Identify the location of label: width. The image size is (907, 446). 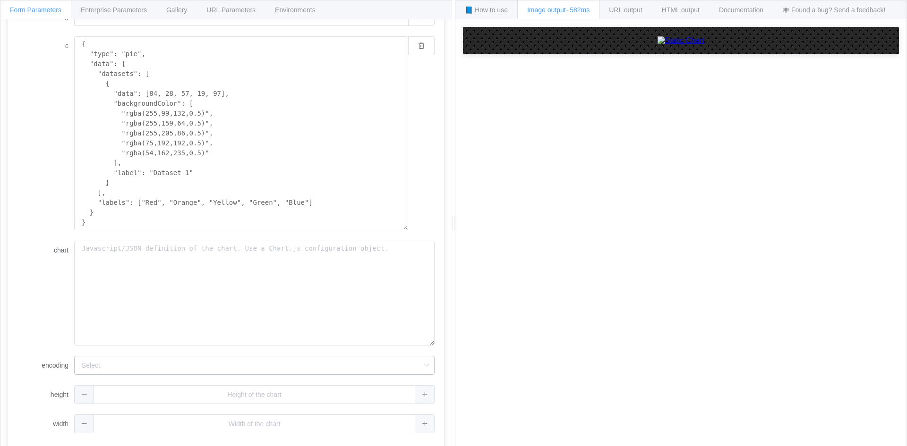
(46, 424).